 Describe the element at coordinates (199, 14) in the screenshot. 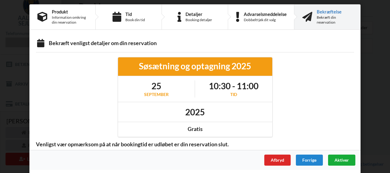

I see `div: Detaljer` at that location.